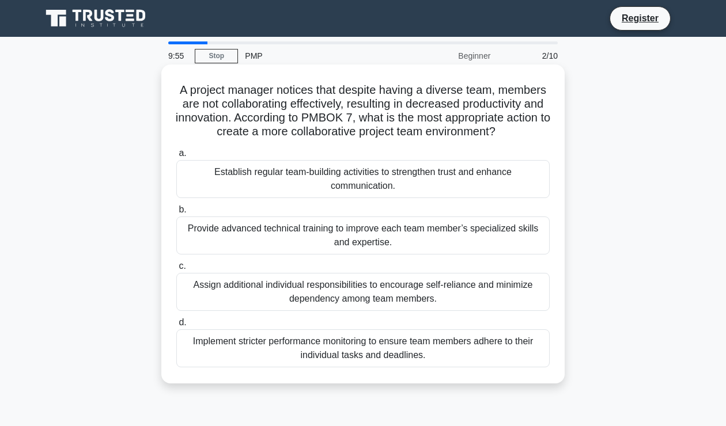 The width and height of the screenshot is (726, 426). What do you see at coordinates (182, 209) in the screenshot?
I see `span: b.` at bounding box center [182, 209].